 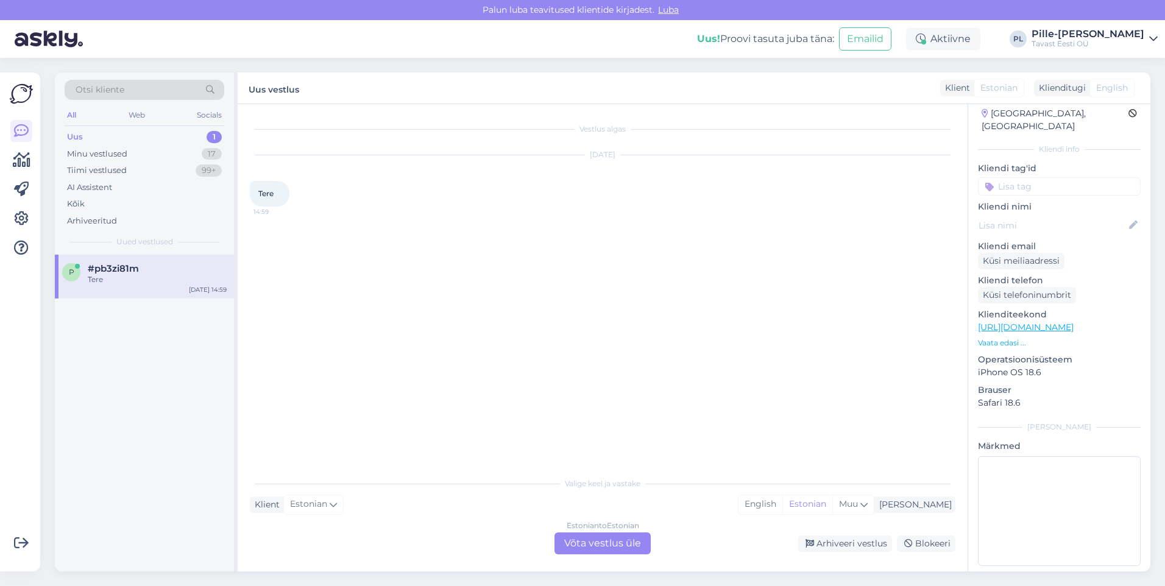 I want to click on p: Kliendi tag'id, so click(x=1059, y=168).